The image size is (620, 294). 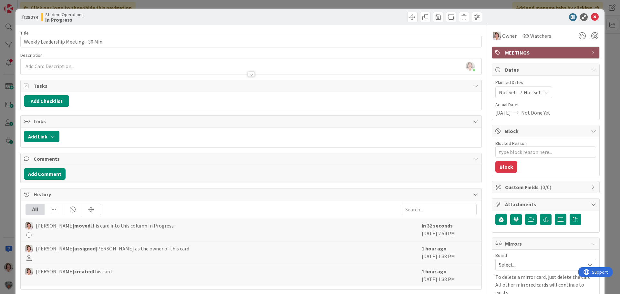 What do you see at coordinates (546, 70) in the screenshot?
I see `span: Dates` at bounding box center [546, 70].